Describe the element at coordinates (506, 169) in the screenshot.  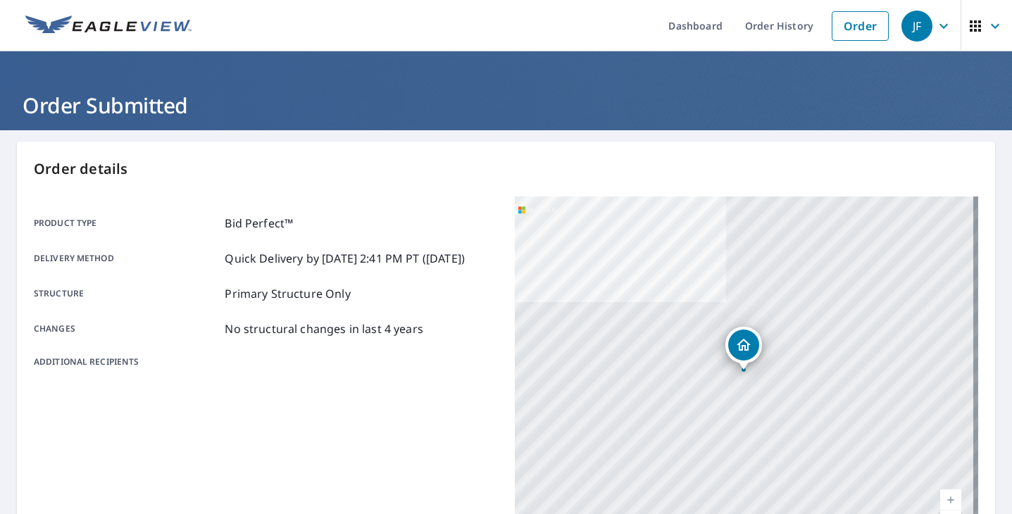
I see `p: Order details` at that location.